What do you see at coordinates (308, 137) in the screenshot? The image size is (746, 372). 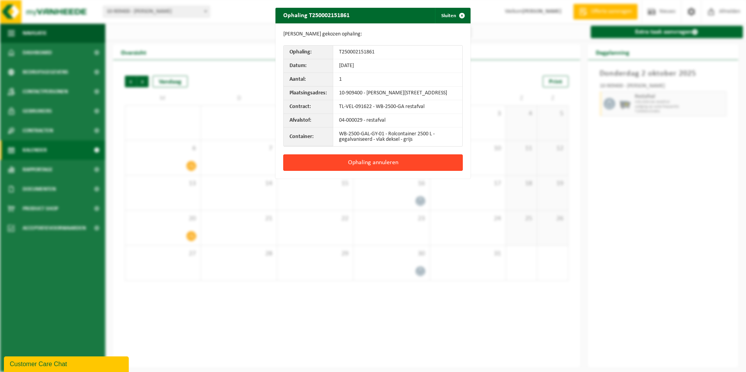 I see `th: Container:` at bounding box center [308, 137].